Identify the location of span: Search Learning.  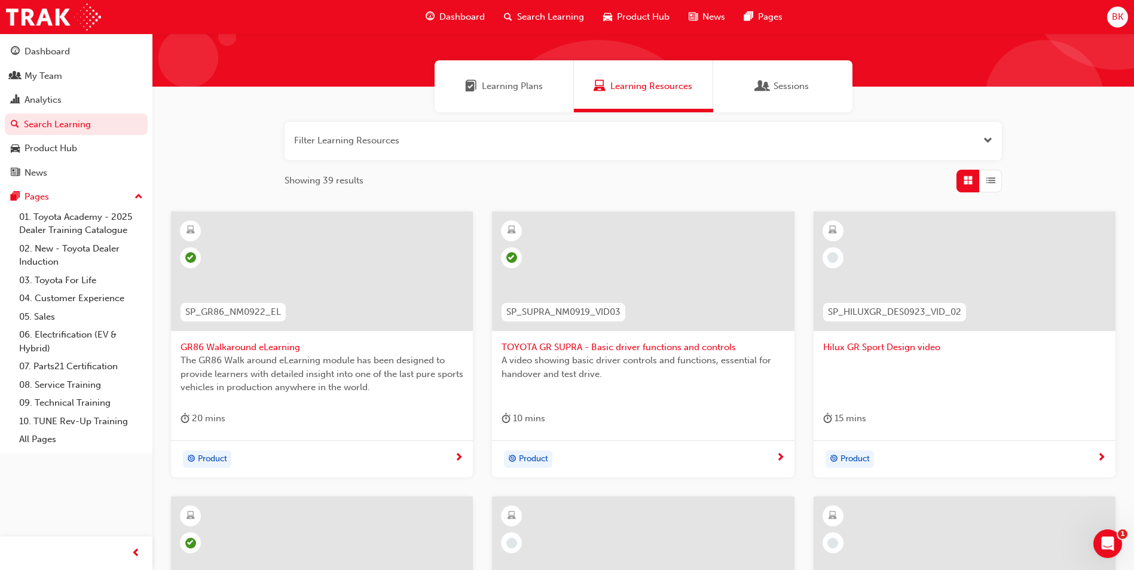
(550, 17).